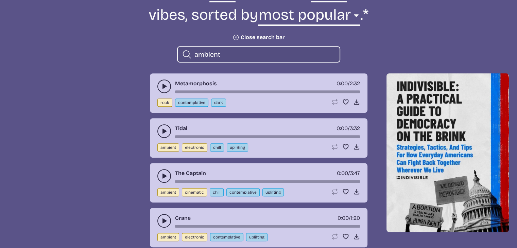  Describe the element at coordinates (355, 173) in the screenshot. I see `span: 3:47` at that location.